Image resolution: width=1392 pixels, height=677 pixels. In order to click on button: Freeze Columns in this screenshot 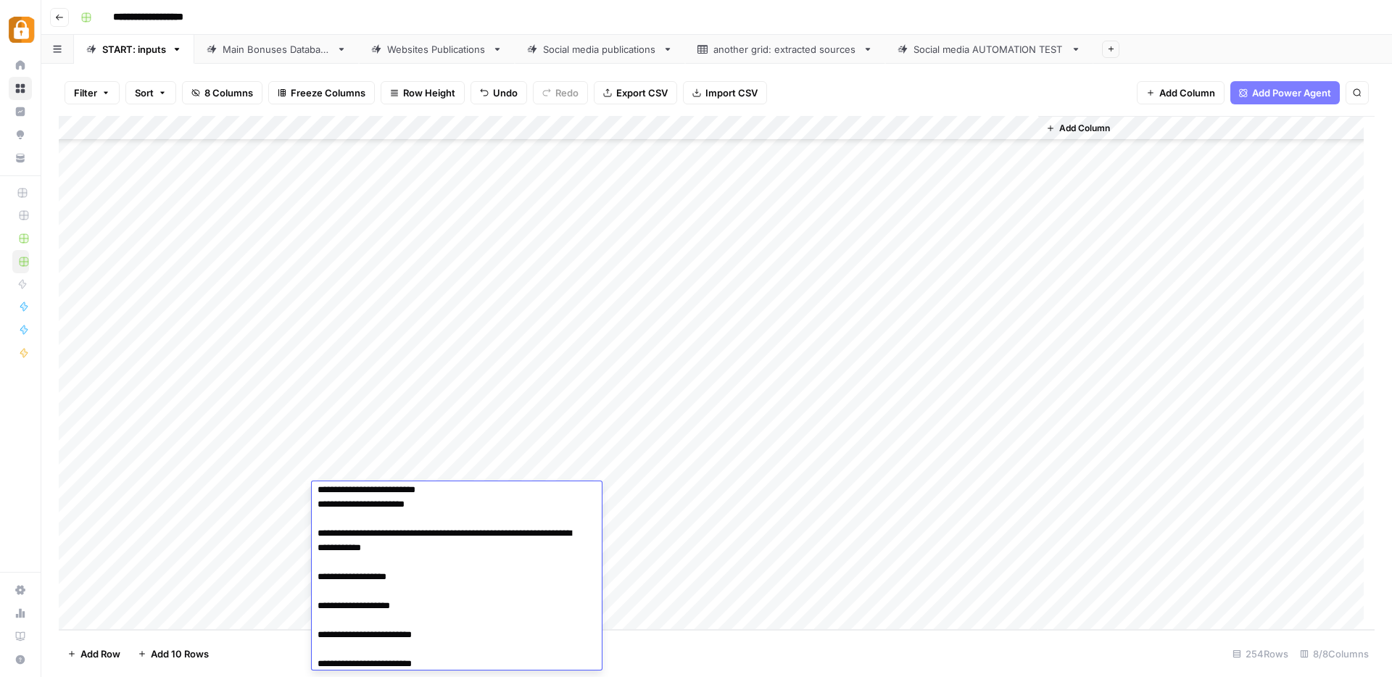, I will do `click(321, 93)`.